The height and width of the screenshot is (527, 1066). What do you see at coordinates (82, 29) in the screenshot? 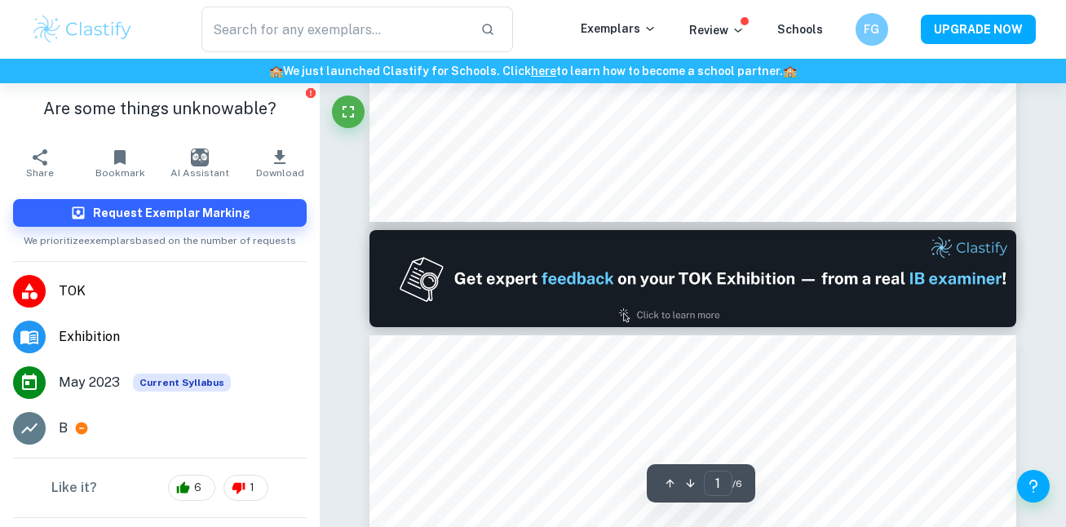
I see `img: Clastify logo` at bounding box center [82, 29].